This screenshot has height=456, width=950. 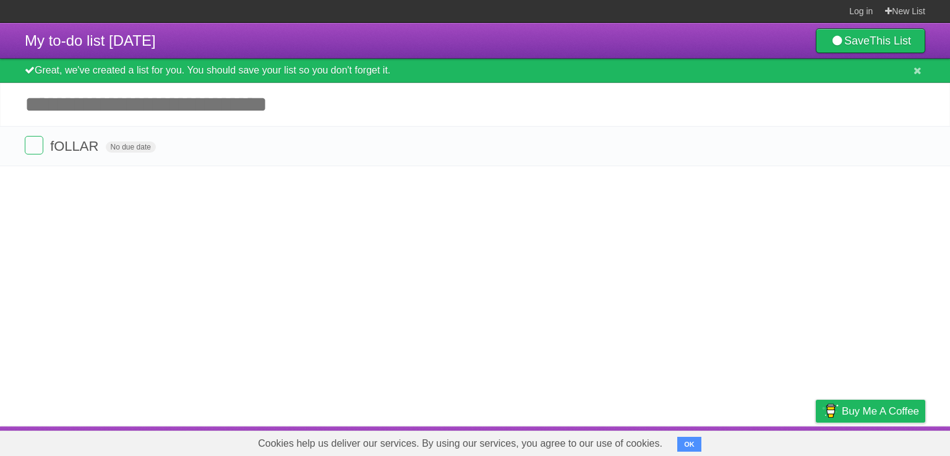 What do you see at coordinates (717, 441) in the screenshot?
I see `a: Developers` at bounding box center [717, 441].